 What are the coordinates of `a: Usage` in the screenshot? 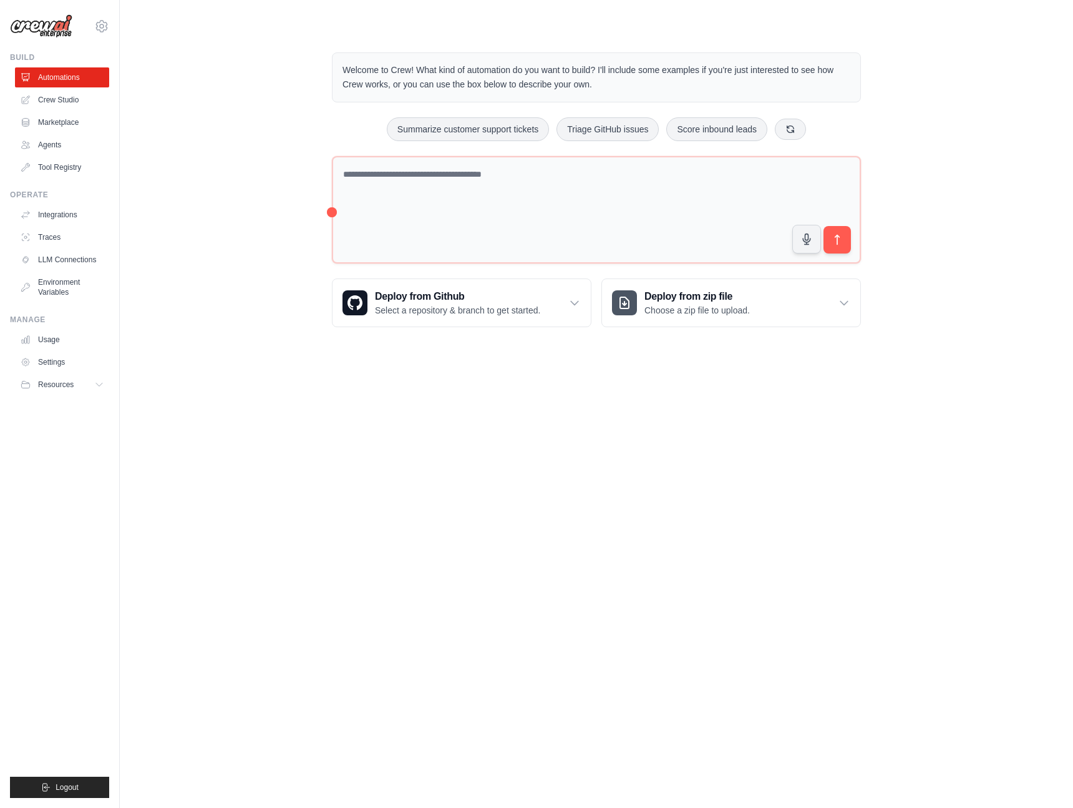 It's located at (62, 340).